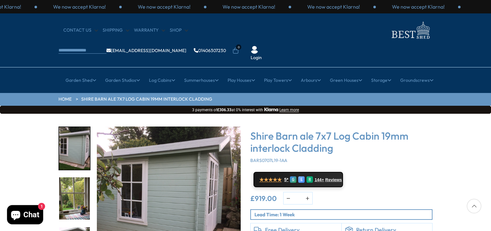 The image size is (491, 231). Describe the element at coordinates (149, 30) in the screenshot. I see `a: Warranty` at that location.